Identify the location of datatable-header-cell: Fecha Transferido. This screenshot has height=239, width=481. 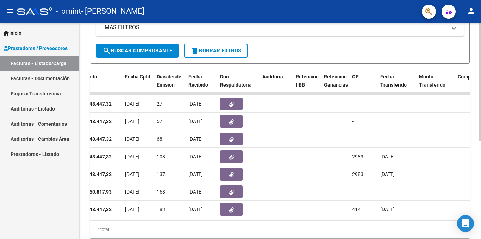
(397, 85).